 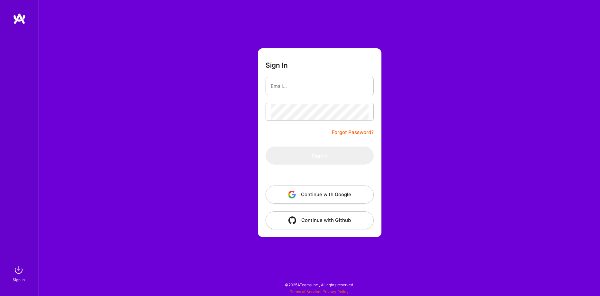 I want to click on img: sign in, so click(x=19, y=270).